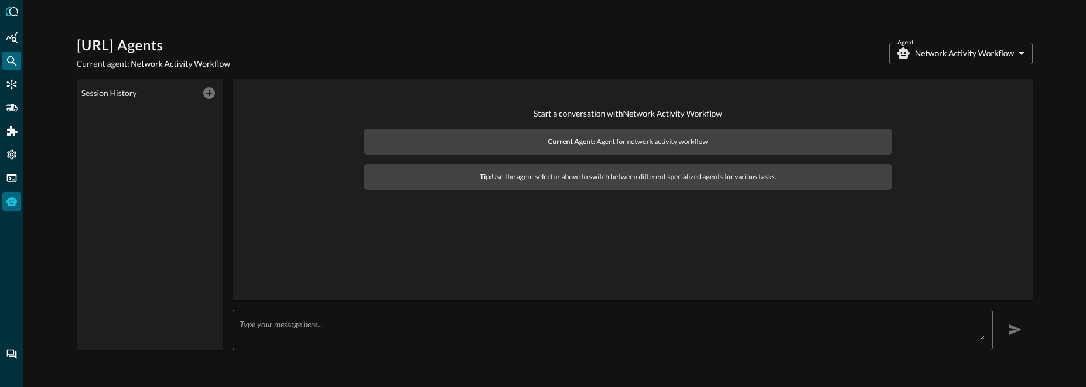 This screenshot has height=387, width=1086. I want to click on strong: Current Agent:, so click(571, 141).